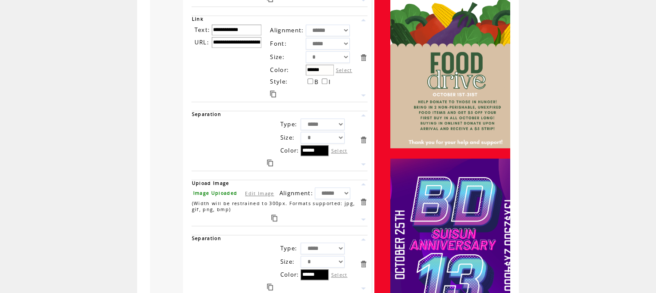  What do you see at coordinates (330, 82) in the screenshot?
I see `span: I` at bounding box center [330, 82].